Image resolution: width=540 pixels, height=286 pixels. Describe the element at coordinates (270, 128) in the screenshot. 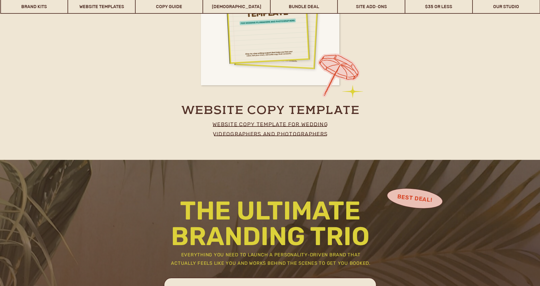

I see `p: website copy template for wedding videographers and photographers` at that location.